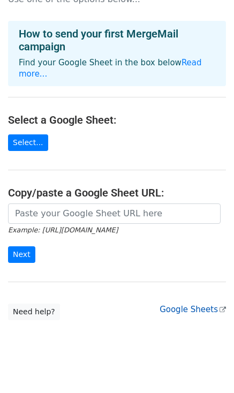  I want to click on a: Need help?, so click(34, 311).